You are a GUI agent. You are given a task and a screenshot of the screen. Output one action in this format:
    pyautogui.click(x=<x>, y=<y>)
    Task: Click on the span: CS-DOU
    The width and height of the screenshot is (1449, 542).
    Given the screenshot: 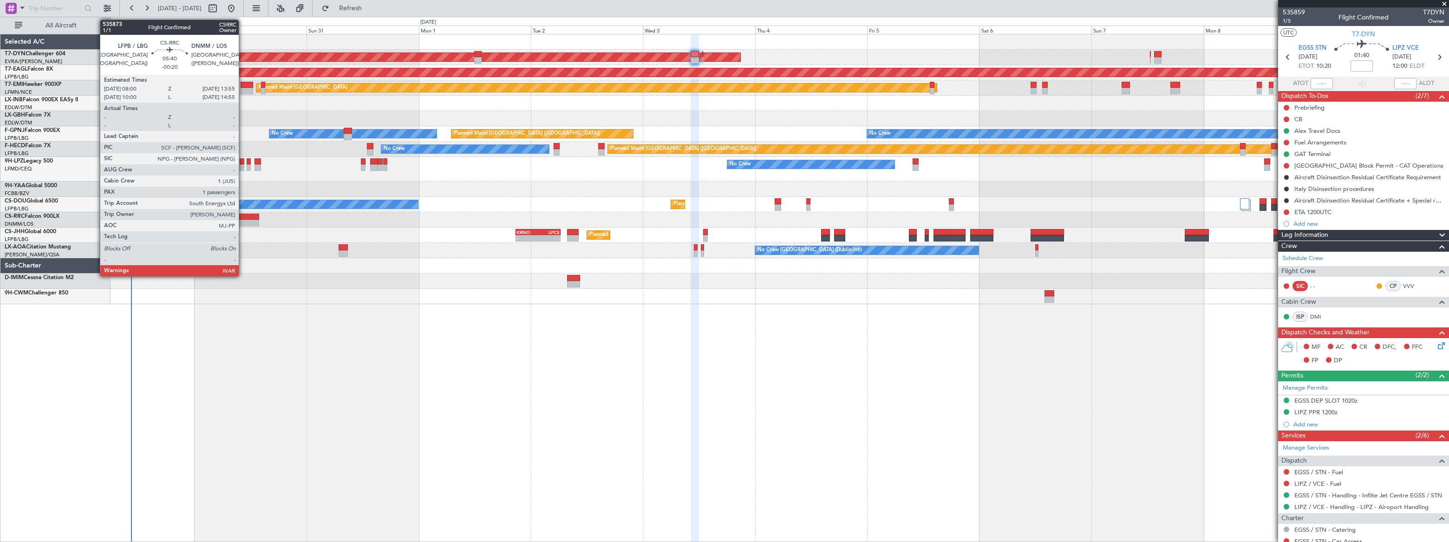 What is the action you would take?
    pyautogui.click(x=15, y=201)
    